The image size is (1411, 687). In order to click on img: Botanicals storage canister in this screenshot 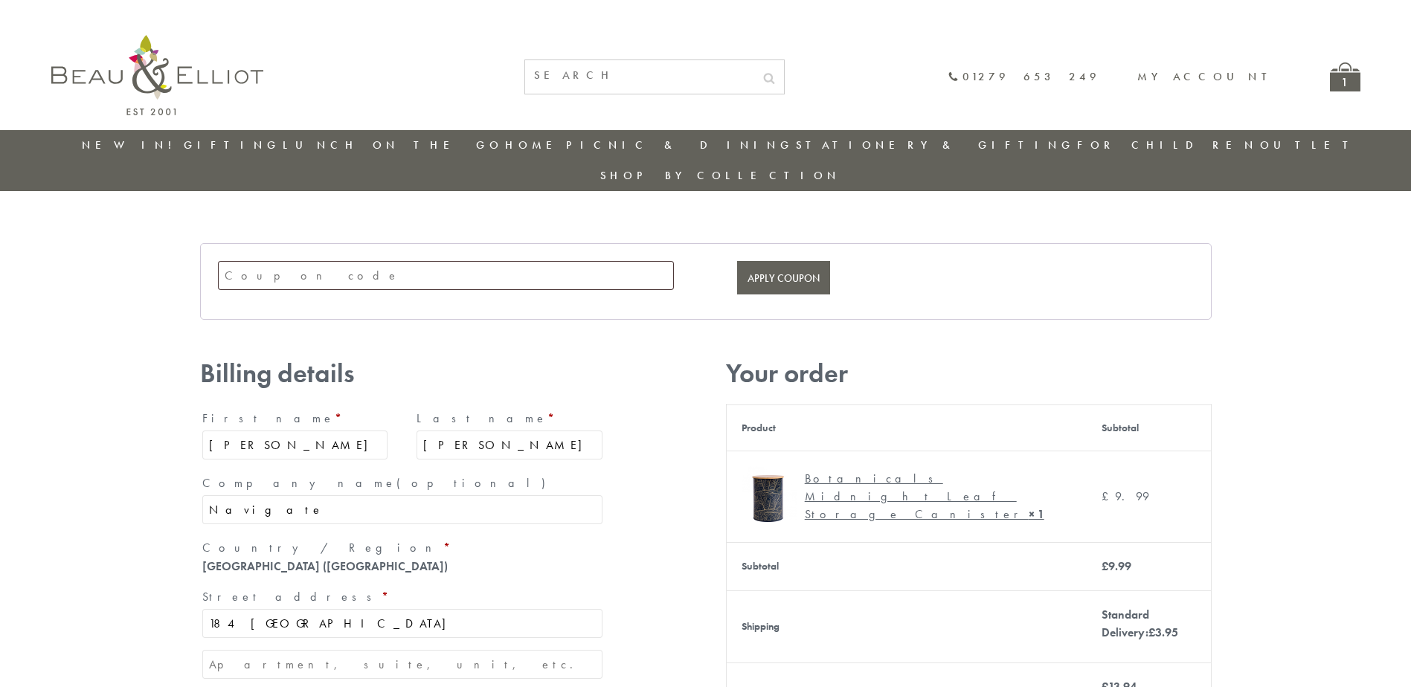, I will do `click(769, 494)`.